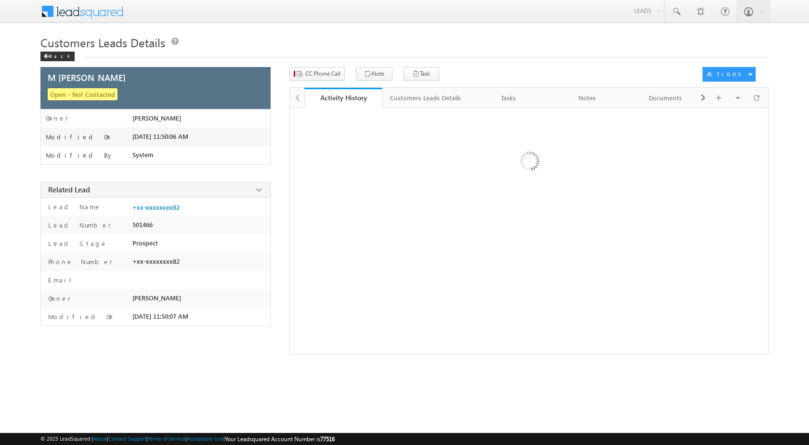 This screenshot has height=445, width=809. What do you see at coordinates (143, 155) in the screenshot?
I see `span: System` at bounding box center [143, 155].